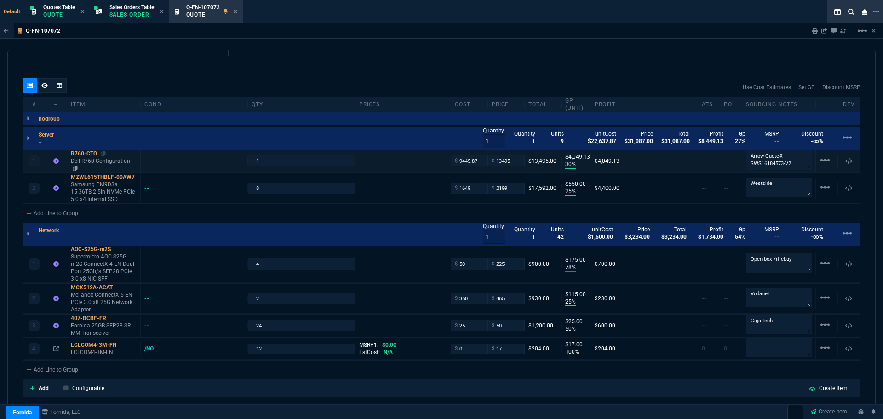 This screenshot has height=419, width=883. Describe the element at coordinates (49, 119) in the screenshot. I see `p: nogroup` at that location.